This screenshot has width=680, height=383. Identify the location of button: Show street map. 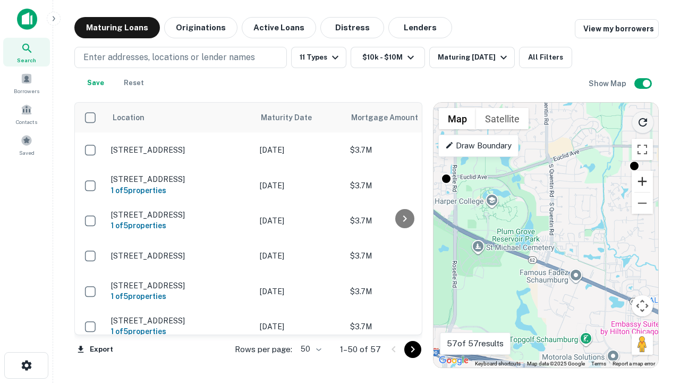
(458, 119).